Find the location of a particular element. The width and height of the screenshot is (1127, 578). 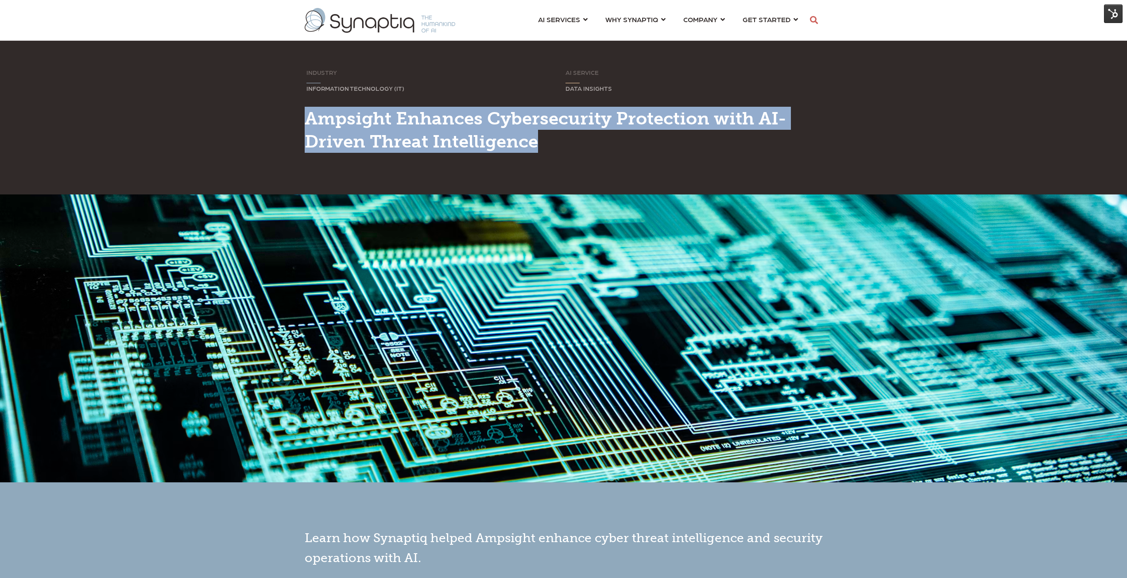

a: COMPANY is located at coordinates (704, 19).